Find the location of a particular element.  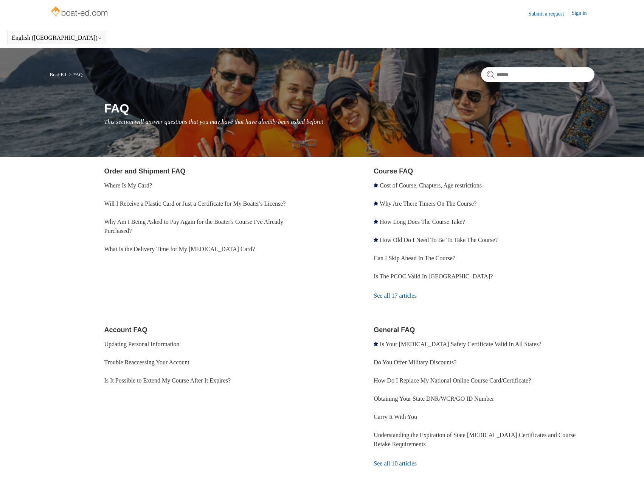

h1: FAQ is located at coordinates (350, 108).